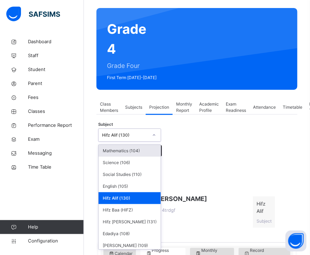 The width and height of the screenshot is (310, 255). Describe the element at coordinates (55, 242) in the screenshot. I see `span: Configuration` at that location.